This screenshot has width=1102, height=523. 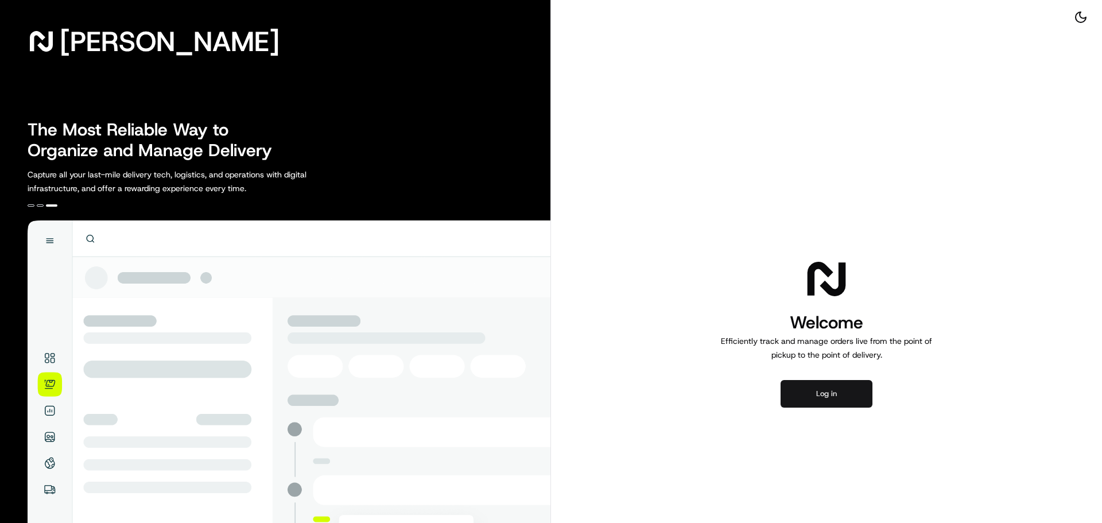 What do you see at coordinates (827, 394) in the screenshot?
I see `button: Log in` at bounding box center [827, 394].